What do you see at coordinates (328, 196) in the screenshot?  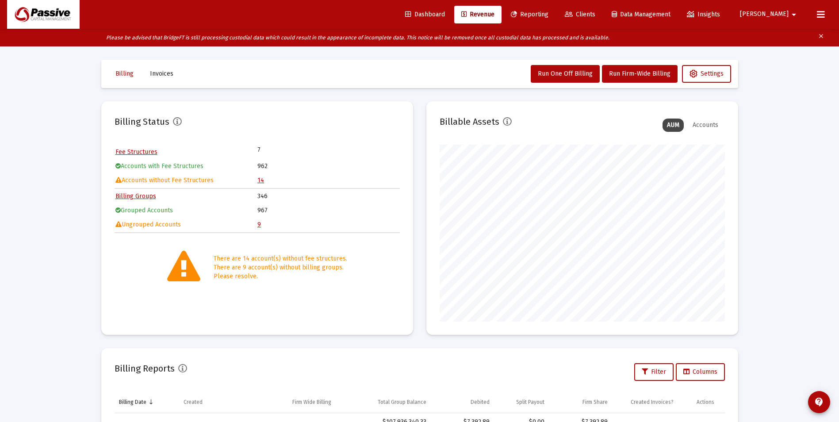 I see `td: 346` at bounding box center [328, 196].